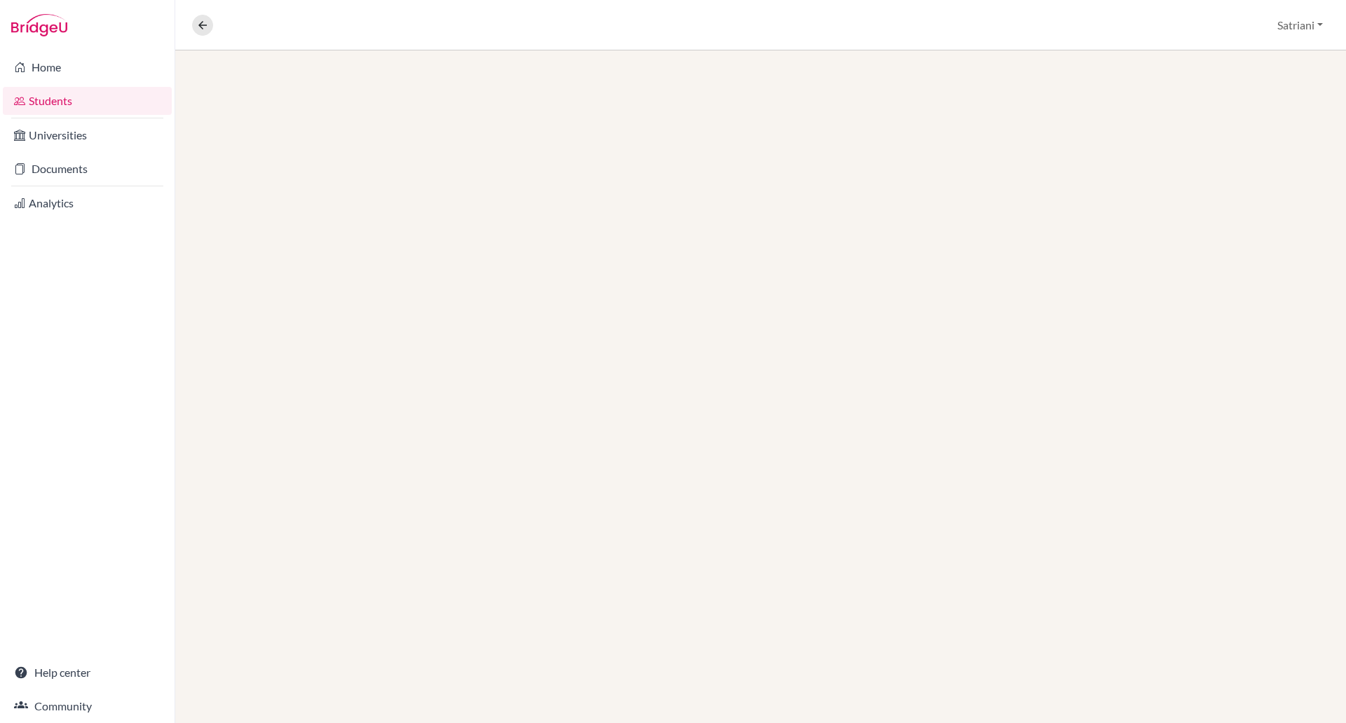 This screenshot has width=1346, height=723. I want to click on a: Community, so click(87, 706).